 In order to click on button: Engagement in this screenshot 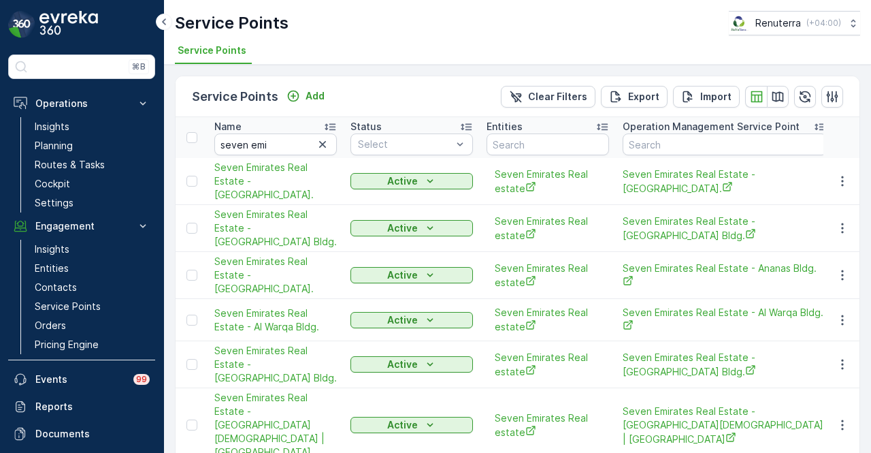, I will do `click(82, 226)`.